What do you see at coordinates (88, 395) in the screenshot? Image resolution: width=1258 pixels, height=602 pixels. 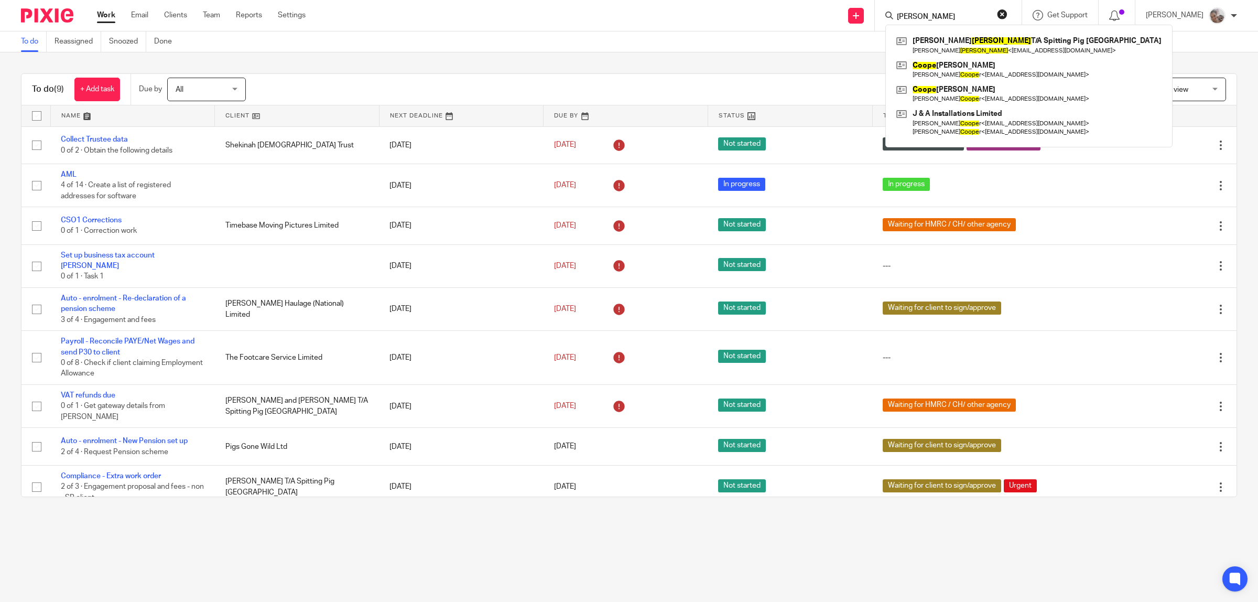 I see `a: VAT refunds due` at bounding box center [88, 395].